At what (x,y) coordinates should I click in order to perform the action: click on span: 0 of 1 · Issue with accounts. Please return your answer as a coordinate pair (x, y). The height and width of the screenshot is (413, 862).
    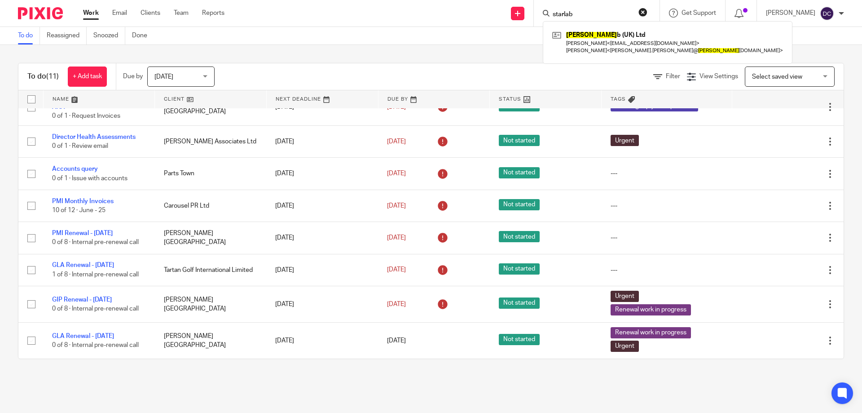
    Looking at the image, I should click on (90, 178).